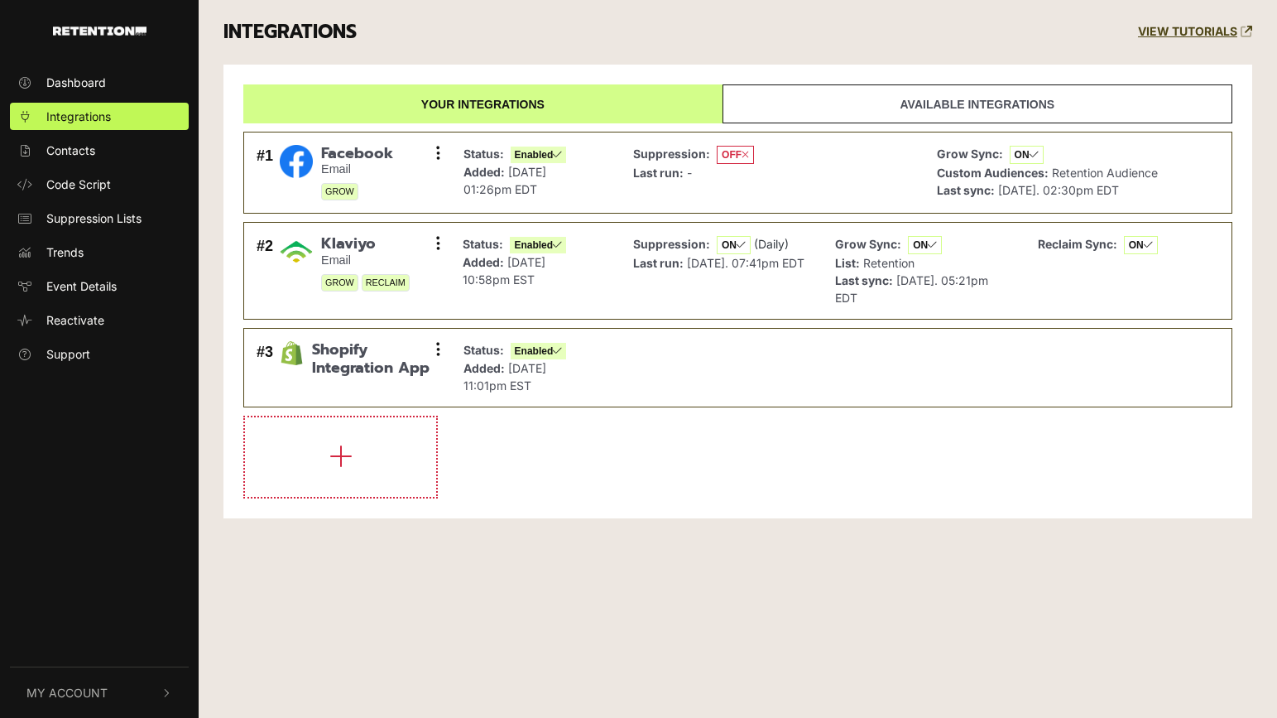  Describe the element at coordinates (386, 282) in the screenshot. I see `span: RECLAIM` at that location.